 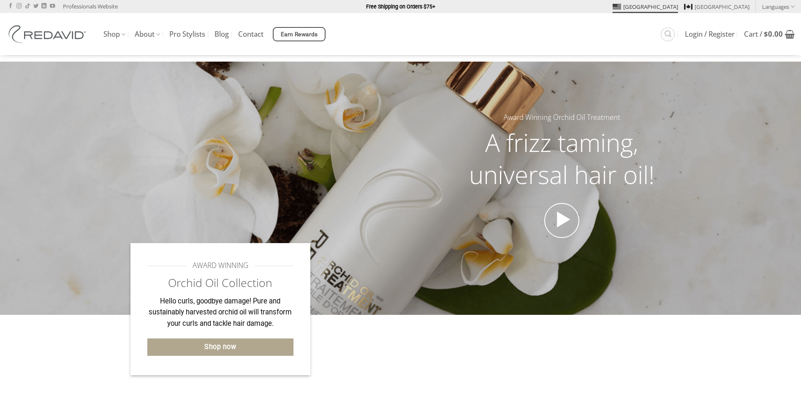 What do you see at coordinates (147, 34) in the screenshot?
I see `a: About` at bounding box center [147, 34].